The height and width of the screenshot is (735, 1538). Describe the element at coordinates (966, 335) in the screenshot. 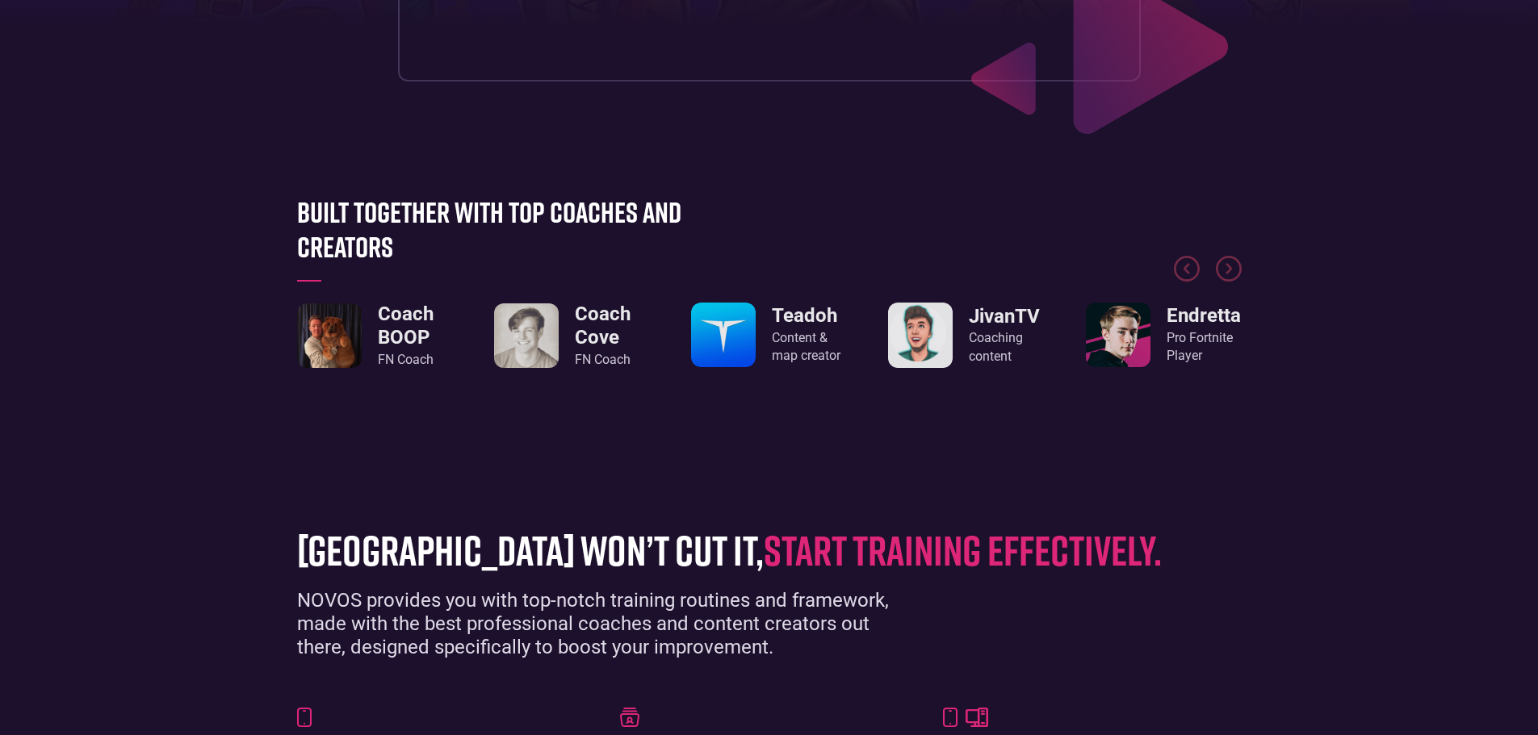

I see `a: JivanTVCoaching content` at that location.